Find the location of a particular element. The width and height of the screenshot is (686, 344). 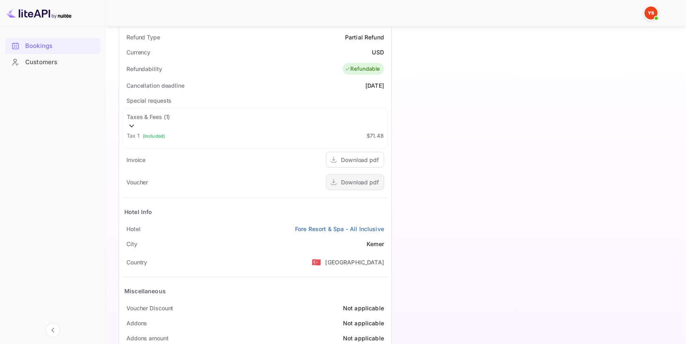

div: Currency is located at coordinates (138, 52).